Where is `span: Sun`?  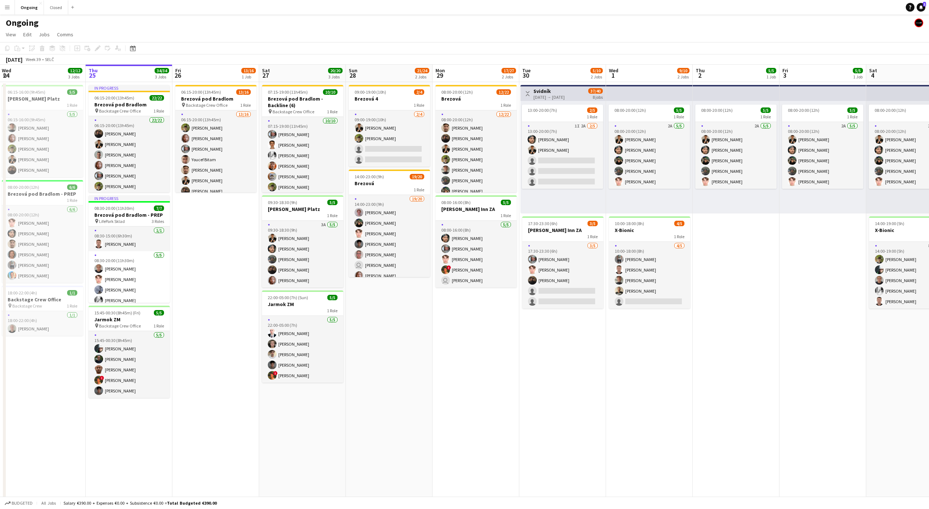 span: Sun is located at coordinates (353, 70).